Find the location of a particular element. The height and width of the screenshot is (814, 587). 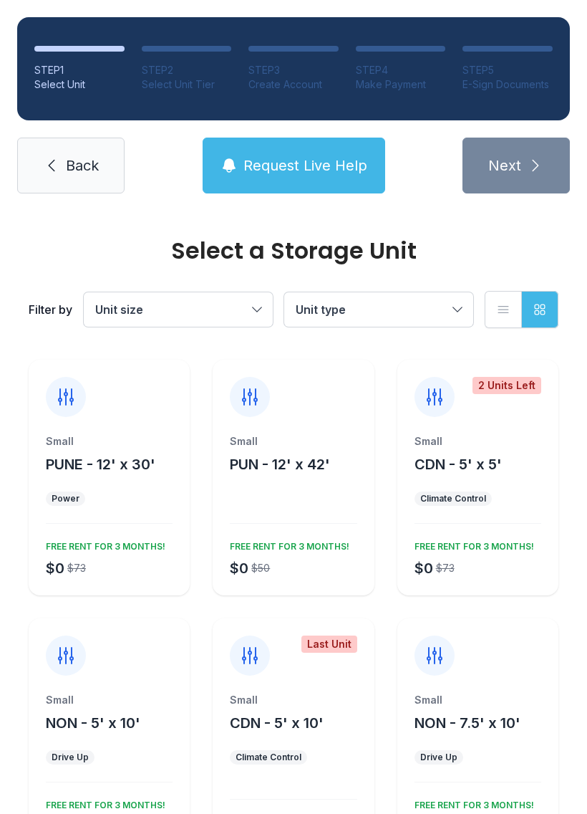

div: STEP 3 is located at coordinates (294, 70).